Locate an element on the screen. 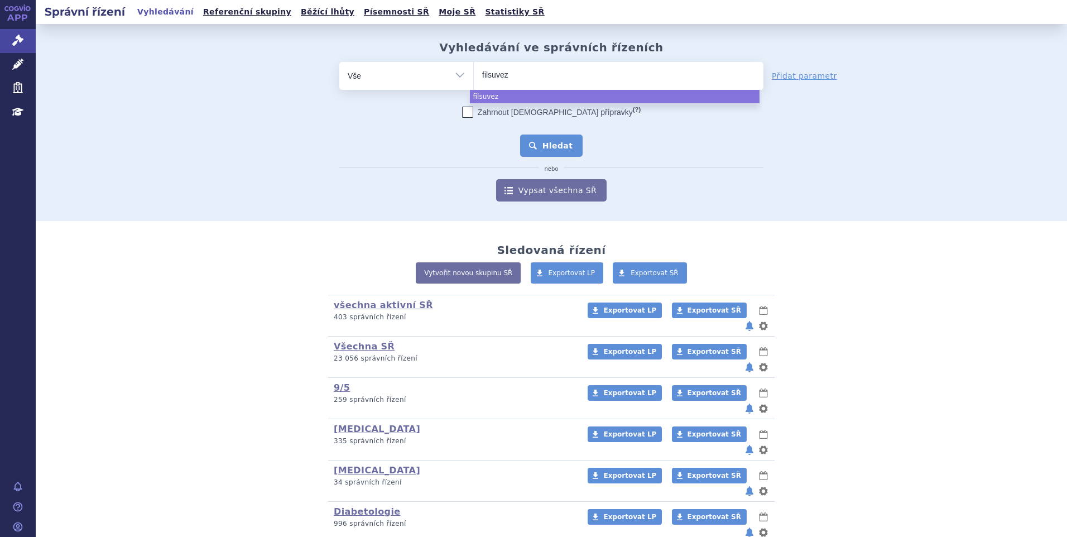 The image size is (1067, 537). button: Hledat is located at coordinates (551, 146).